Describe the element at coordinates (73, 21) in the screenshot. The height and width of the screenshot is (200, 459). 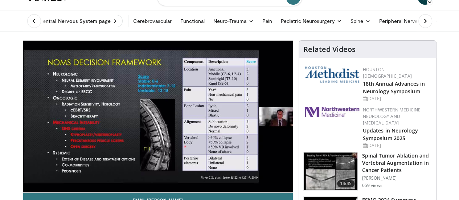
I see `a: Visit Central Nervous System page` at that location.